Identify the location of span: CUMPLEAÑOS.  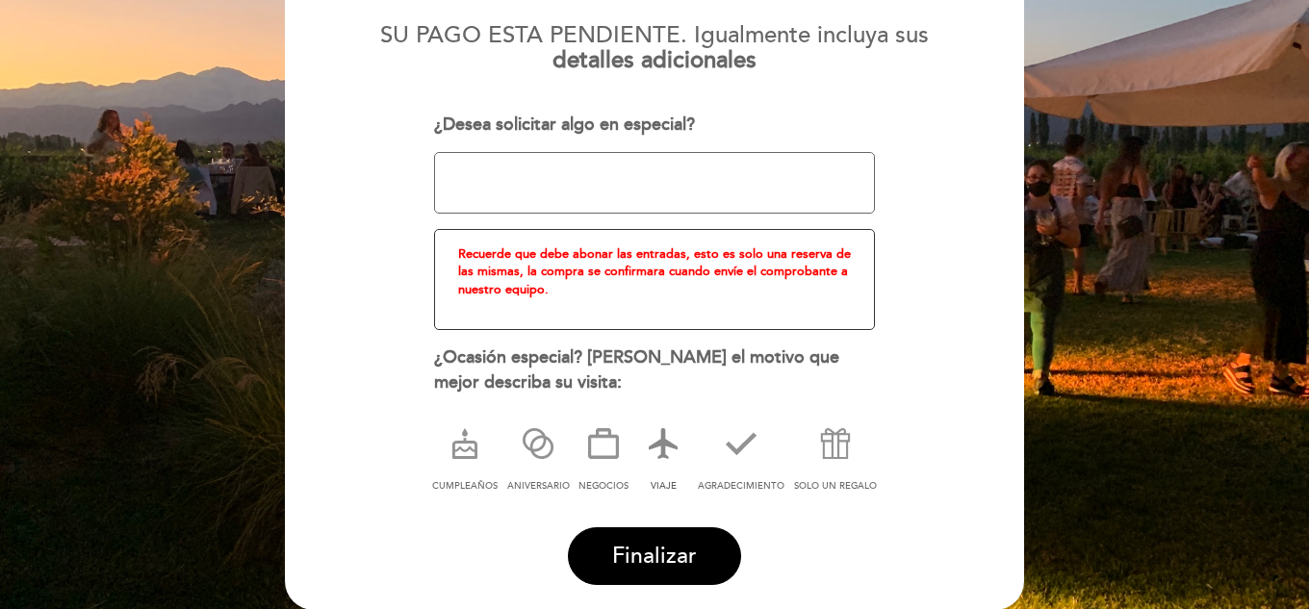
(465, 486).